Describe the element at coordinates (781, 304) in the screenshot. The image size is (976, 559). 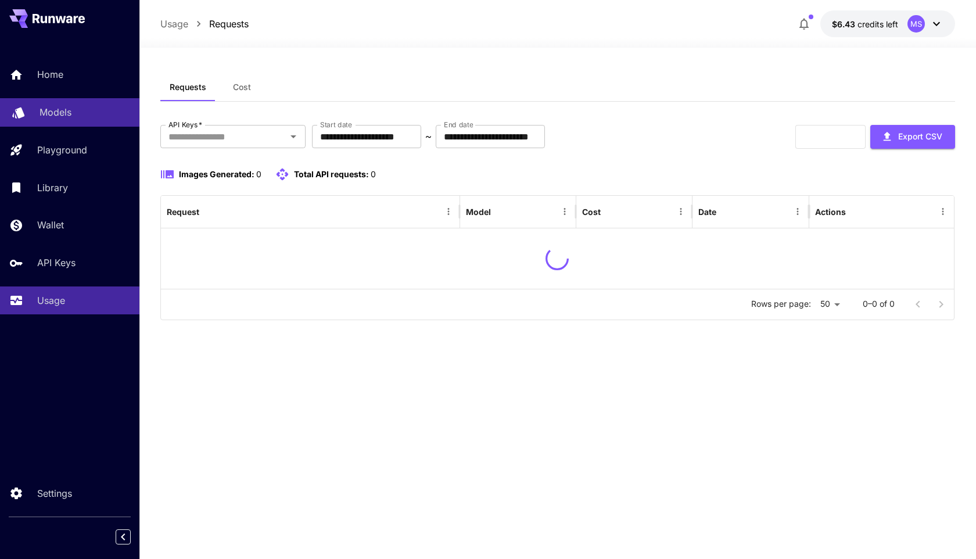
I see `p: Rows per page:` at that location.